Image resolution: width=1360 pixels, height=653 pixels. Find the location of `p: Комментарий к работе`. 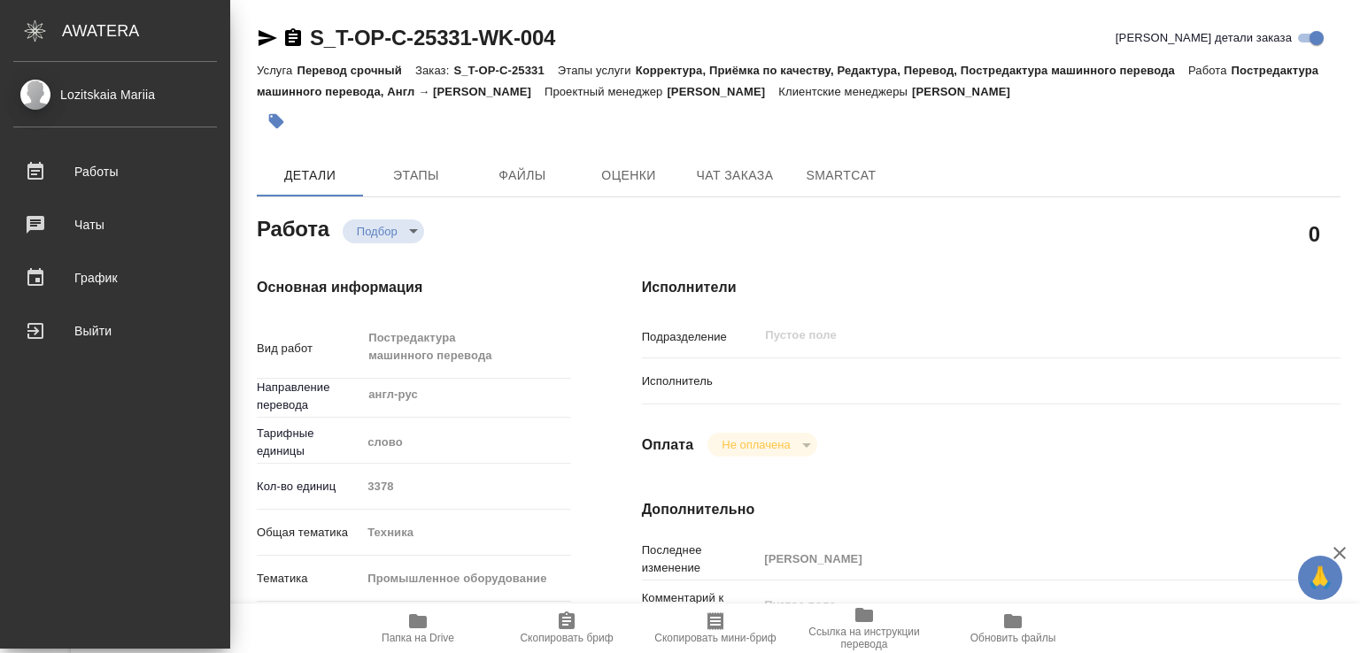

p: Комментарий к работе is located at coordinates (700, 607).